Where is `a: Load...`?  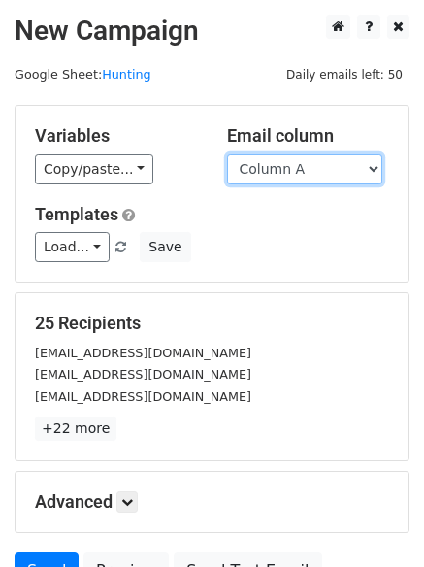
a: Load... is located at coordinates (72, 246).